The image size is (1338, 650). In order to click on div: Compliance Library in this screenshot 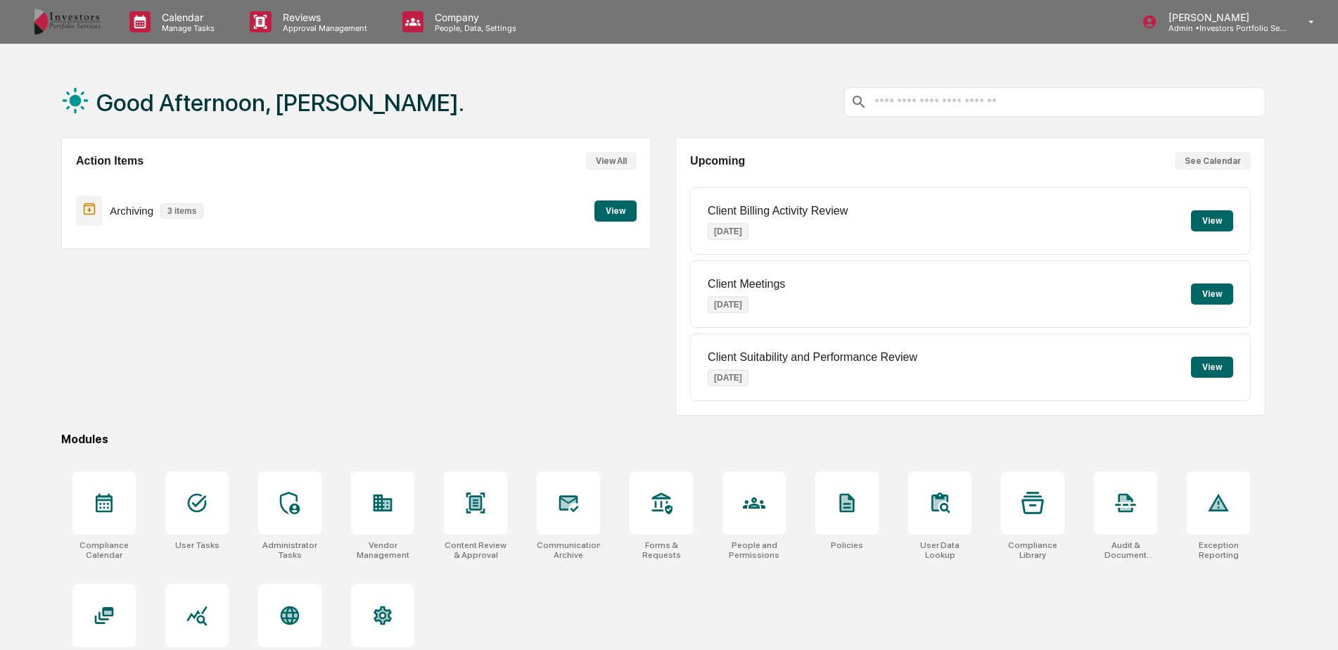, I will do `click(1033, 550)`.